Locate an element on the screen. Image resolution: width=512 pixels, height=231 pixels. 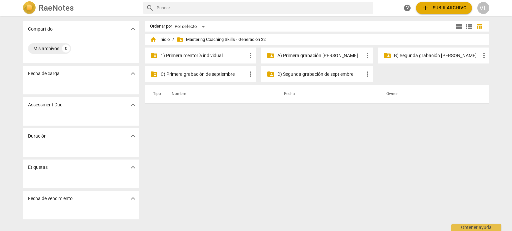
img: Logo is located at coordinates (29, 8).